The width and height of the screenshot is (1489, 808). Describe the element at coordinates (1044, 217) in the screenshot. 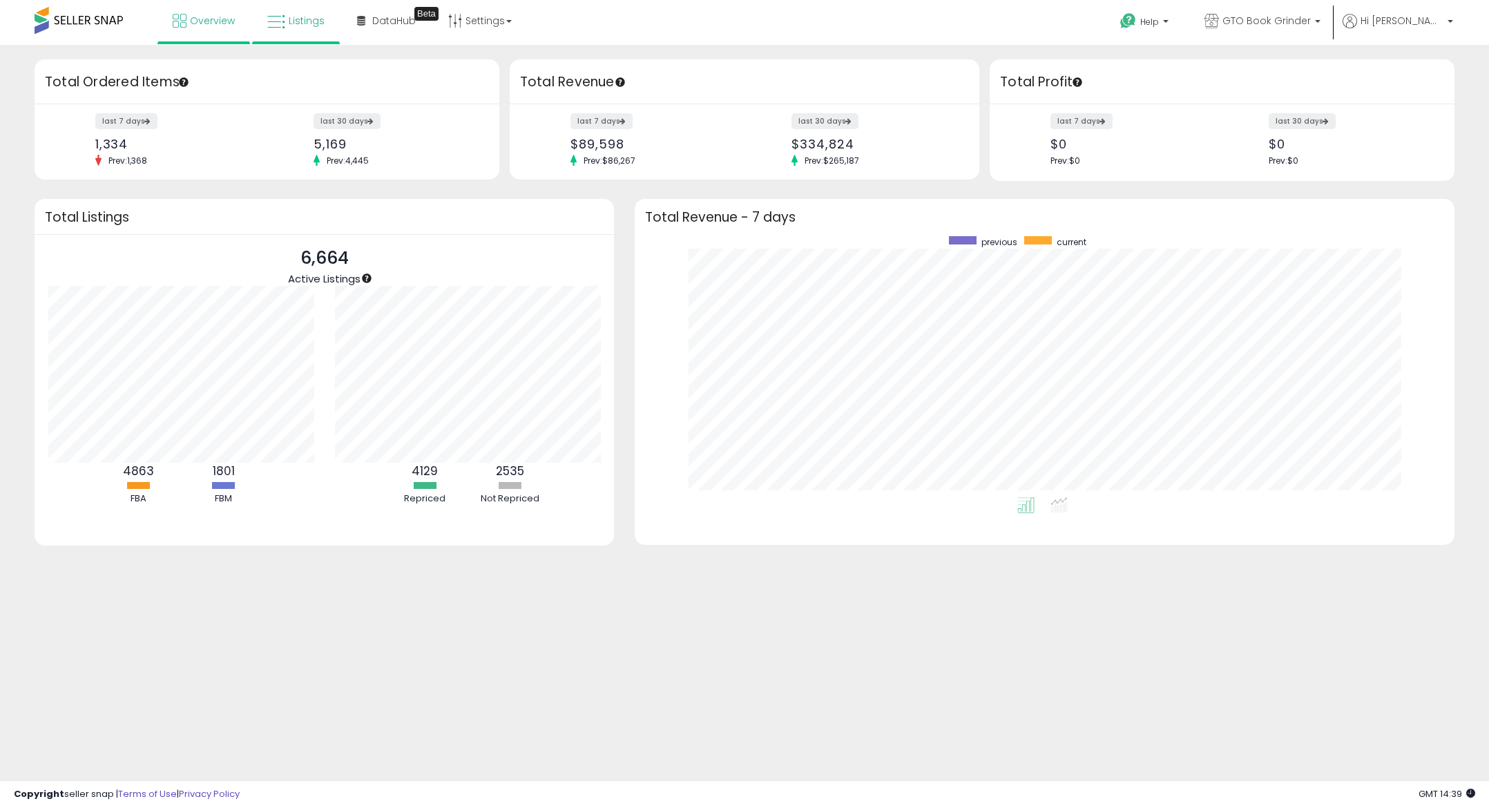

I see `h3: Total Revenue - 7 days` at that location.